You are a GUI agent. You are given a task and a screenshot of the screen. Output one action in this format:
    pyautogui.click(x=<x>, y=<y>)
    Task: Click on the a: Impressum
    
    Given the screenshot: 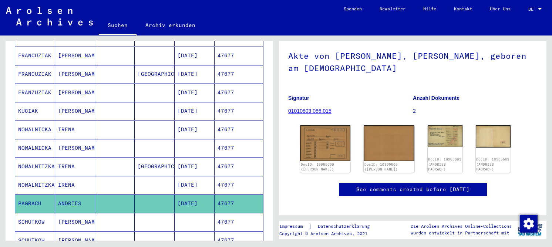 What is the action you would take?
    pyautogui.click(x=293, y=226)
    